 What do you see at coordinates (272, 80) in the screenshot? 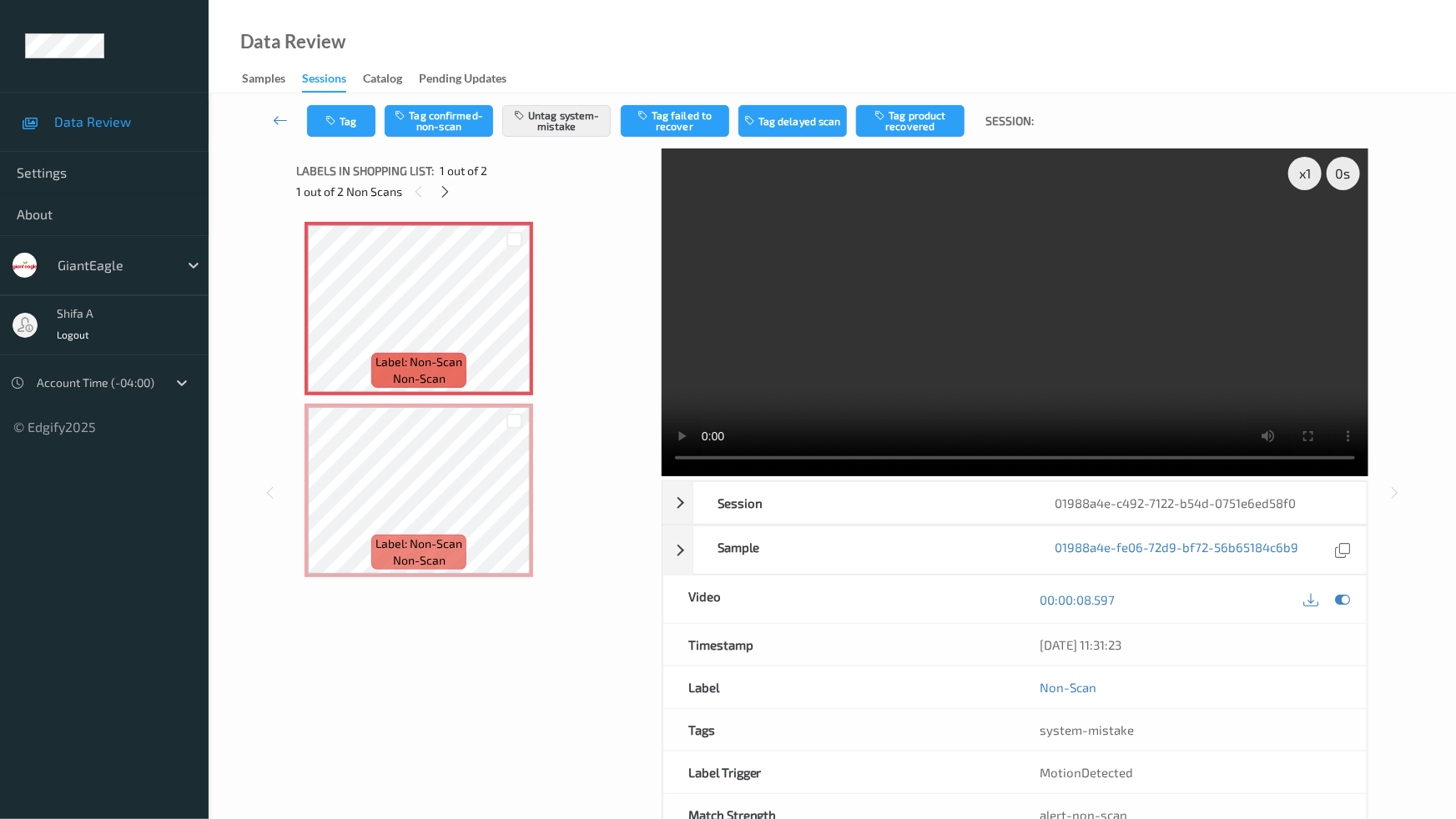
I see `a: Samples` at bounding box center [272, 80].